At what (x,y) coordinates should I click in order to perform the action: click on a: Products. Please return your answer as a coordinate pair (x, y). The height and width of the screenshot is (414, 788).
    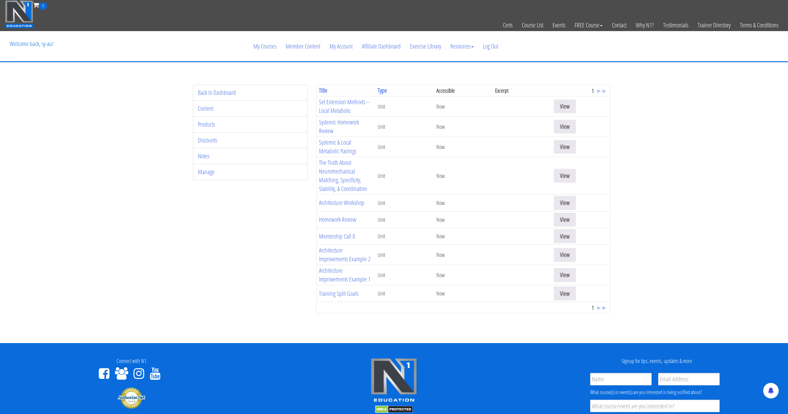
    Looking at the image, I should click on (206, 124).